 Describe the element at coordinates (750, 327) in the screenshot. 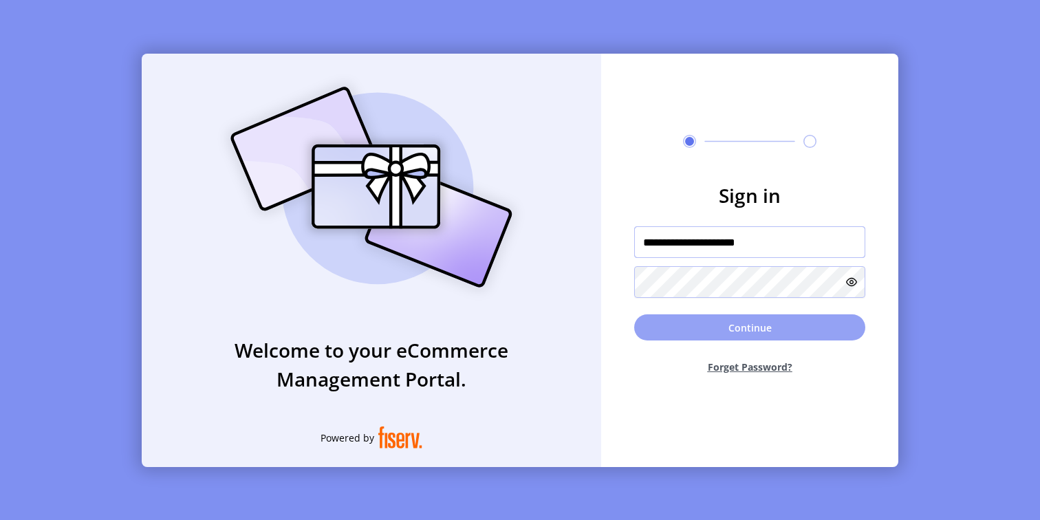

I see `button: Continue` at that location.